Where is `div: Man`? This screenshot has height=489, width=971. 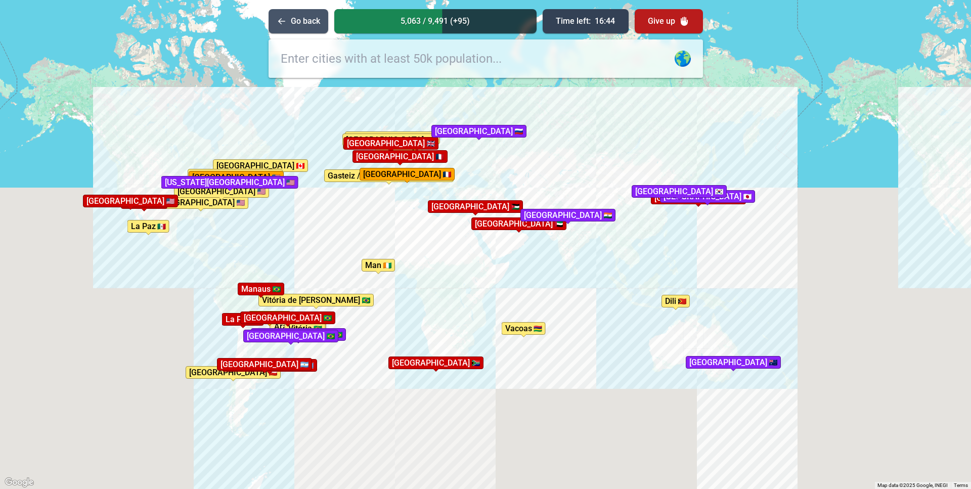
div: Man is located at coordinates (378, 265).